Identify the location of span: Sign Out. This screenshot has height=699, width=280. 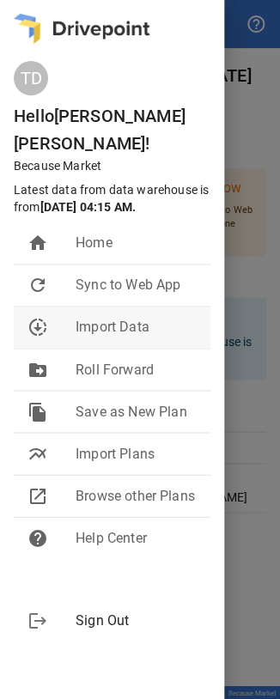
(136, 620).